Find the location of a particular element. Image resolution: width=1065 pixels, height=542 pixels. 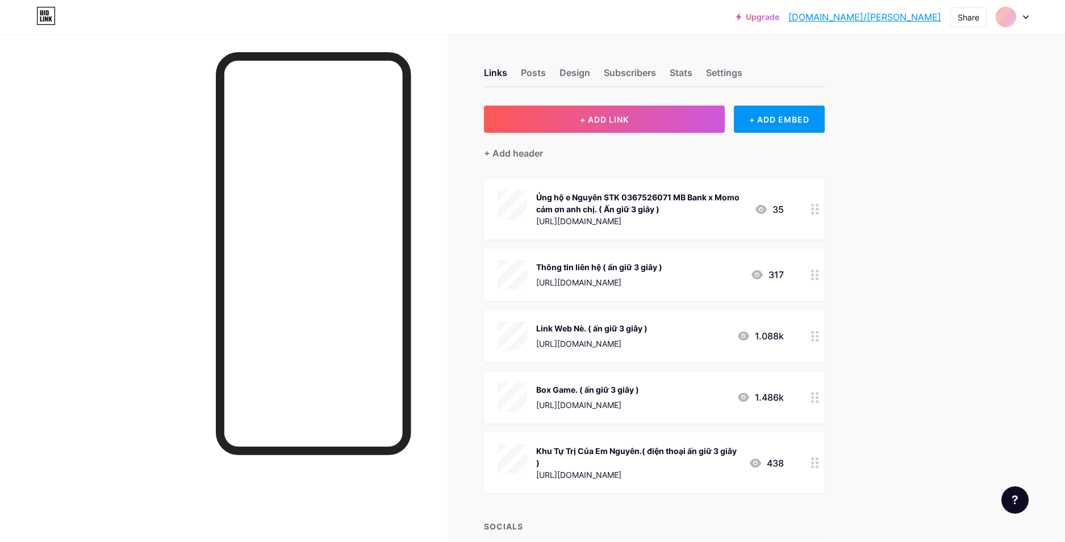

div: 1.486k is located at coordinates (760, 397).